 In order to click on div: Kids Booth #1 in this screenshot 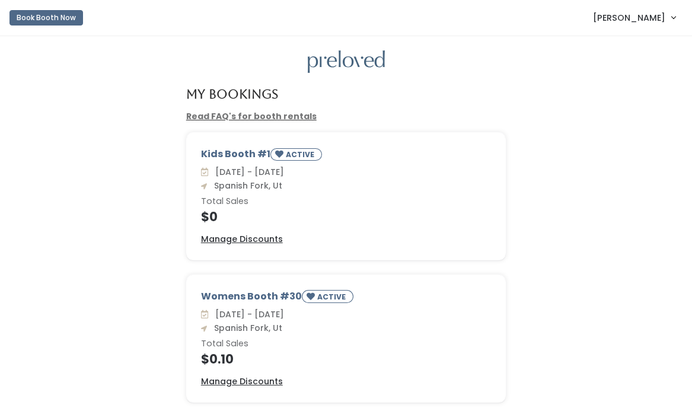, I will do `click(346, 156)`.